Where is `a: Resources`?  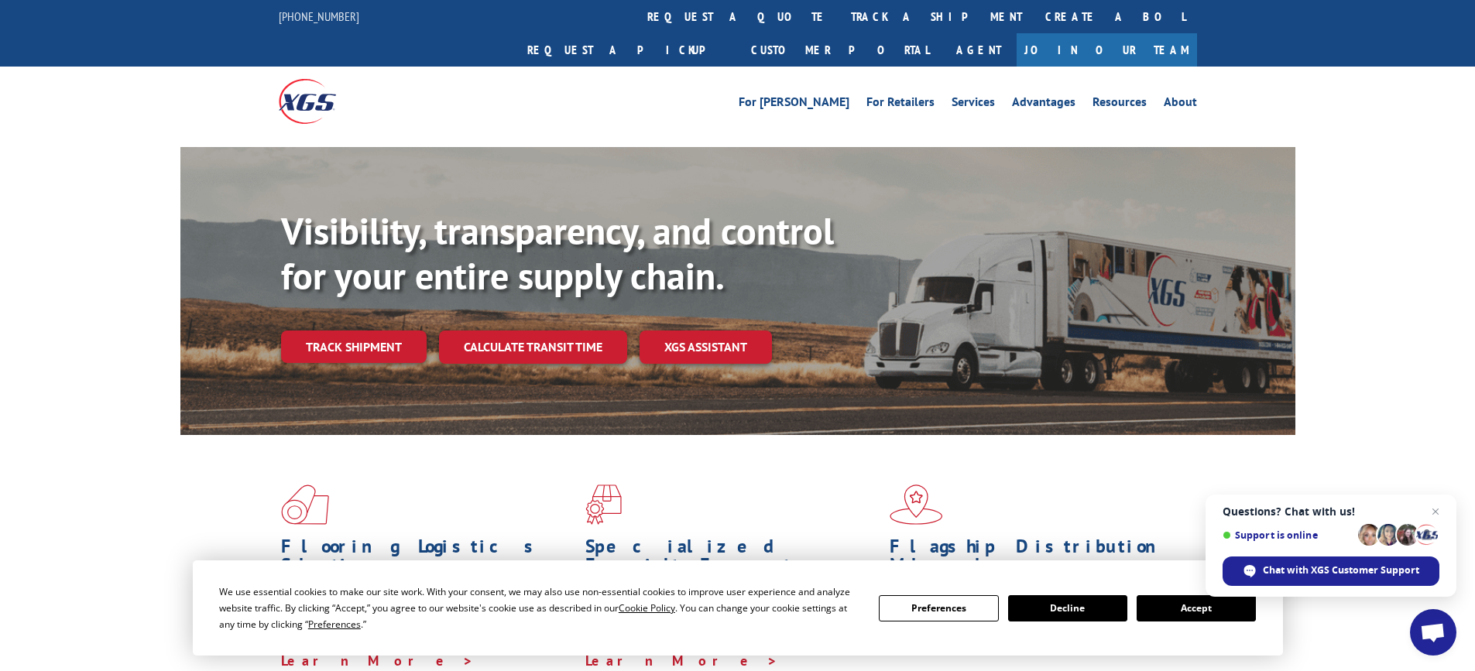
a: Resources is located at coordinates (1119, 104).